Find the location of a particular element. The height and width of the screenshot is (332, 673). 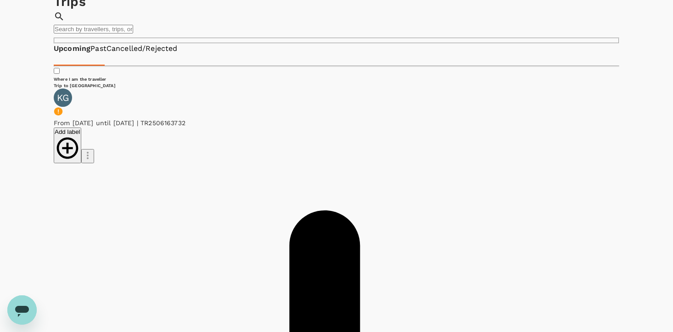

h6: Where I am the traveller is located at coordinates (336, 79).